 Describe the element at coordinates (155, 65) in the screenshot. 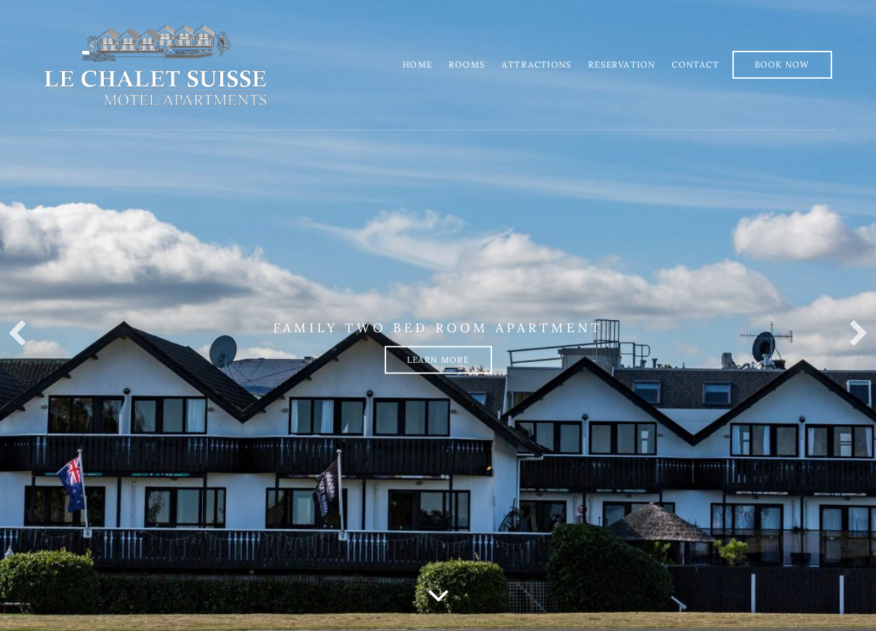

I see `img: lechaletsuisse` at that location.